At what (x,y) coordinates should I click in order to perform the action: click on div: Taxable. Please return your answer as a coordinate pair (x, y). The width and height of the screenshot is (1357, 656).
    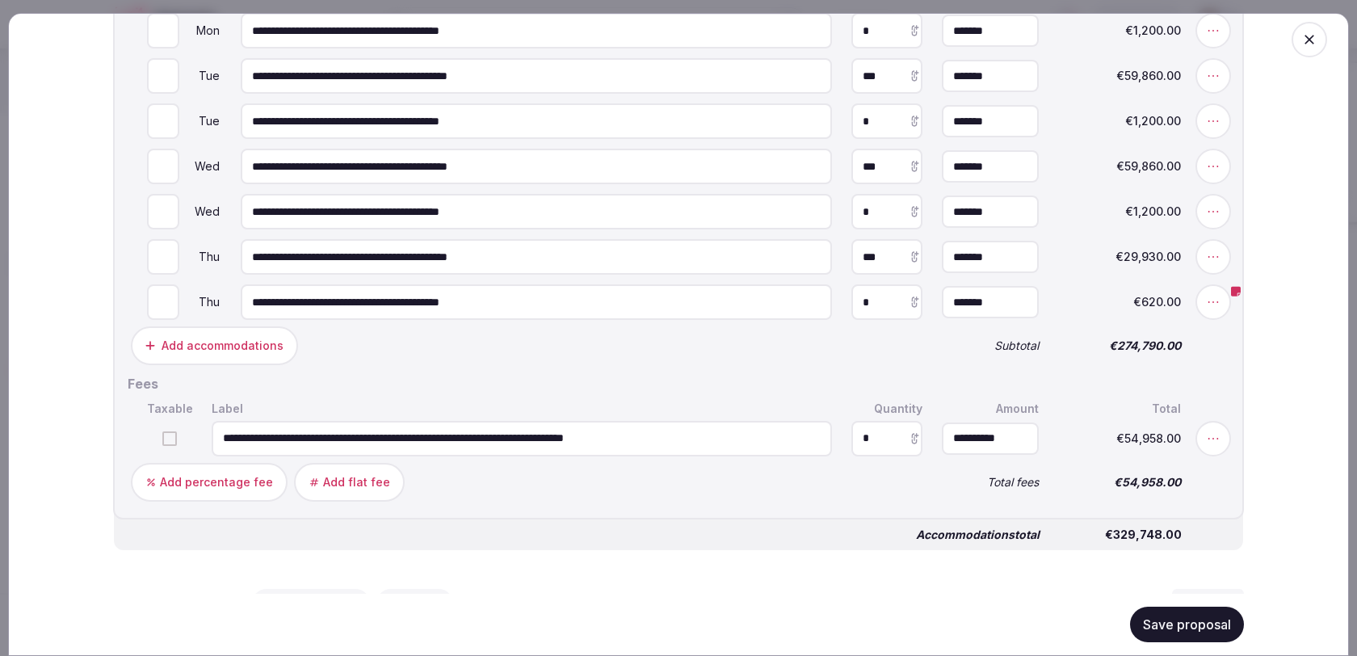
    Looking at the image, I should click on (170, 409).